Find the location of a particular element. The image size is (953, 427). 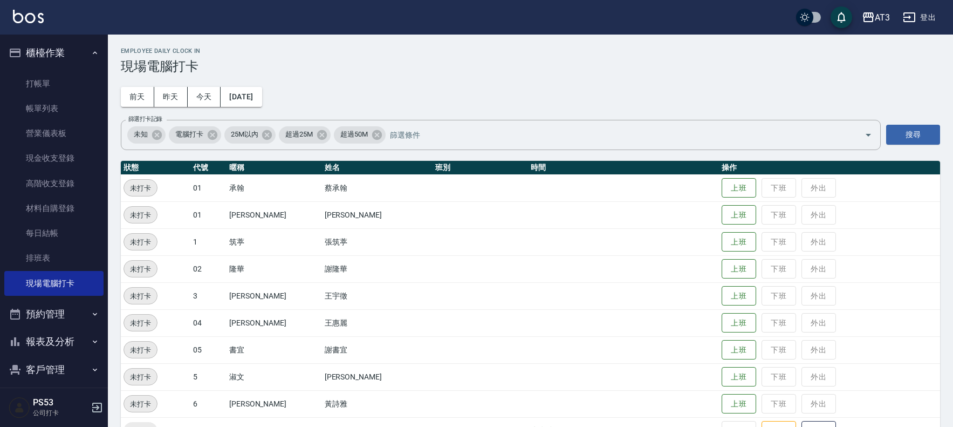

span: 超過25M is located at coordinates (299, 134).